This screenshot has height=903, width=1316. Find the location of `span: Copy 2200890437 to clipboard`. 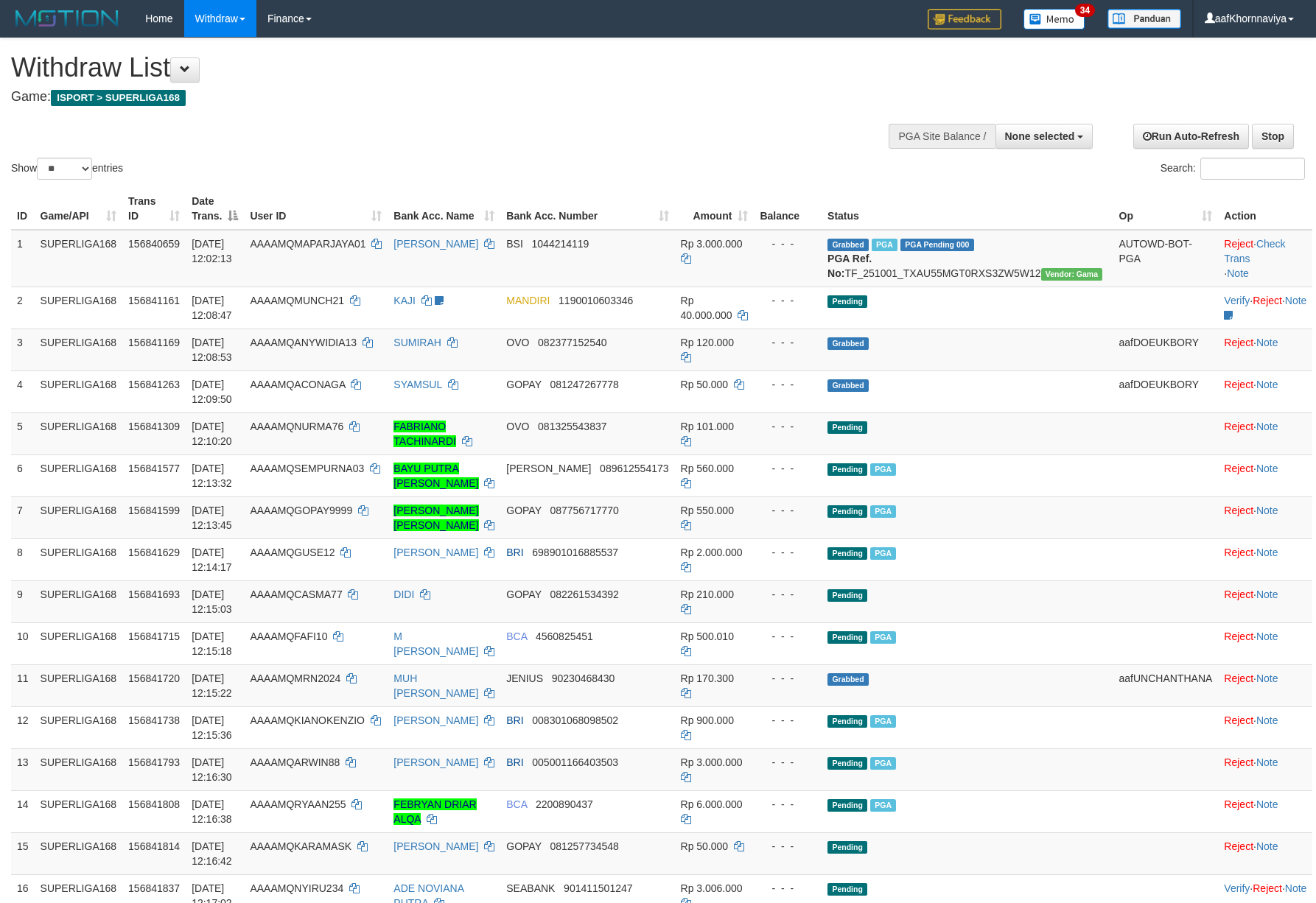

span: Copy 2200890437 to clipboard is located at coordinates (564, 805).